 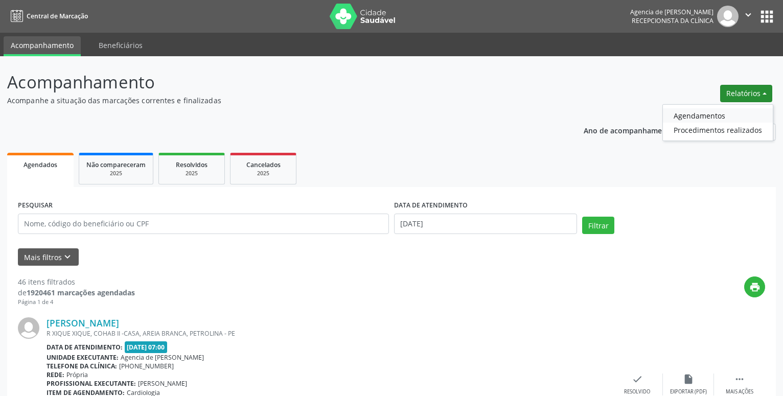 What do you see at coordinates (717, 115) in the screenshot?
I see `a: Agendamentos` at bounding box center [717, 115].